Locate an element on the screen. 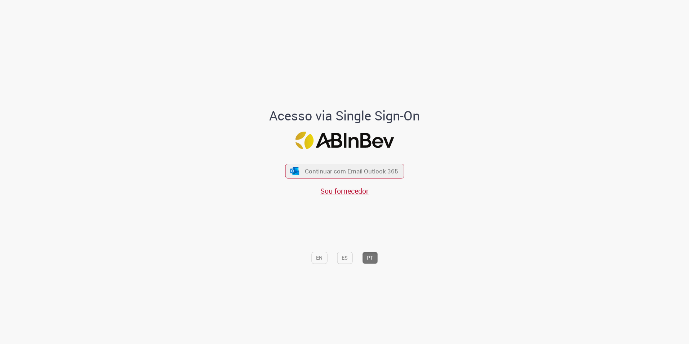 The width and height of the screenshot is (689, 344). button: PT is located at coordinates (370, 258).